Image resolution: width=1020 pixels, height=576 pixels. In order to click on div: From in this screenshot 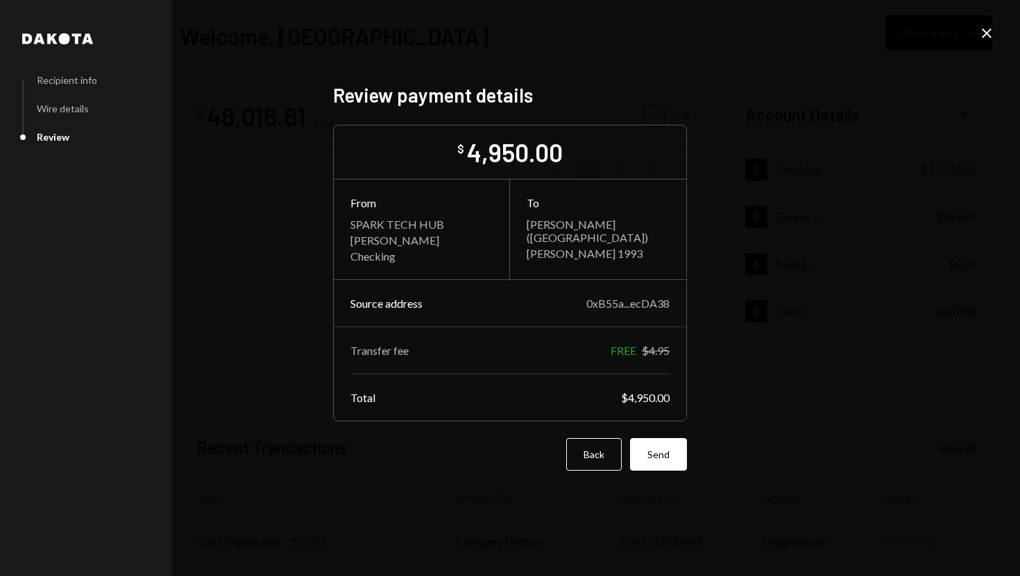, I will do `click(421, 203)`.